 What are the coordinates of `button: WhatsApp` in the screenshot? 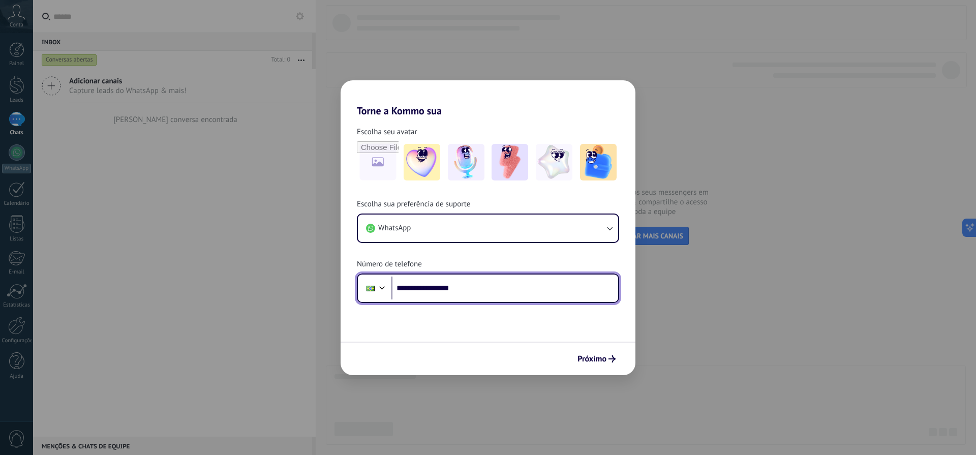 It's located at (488, 228).